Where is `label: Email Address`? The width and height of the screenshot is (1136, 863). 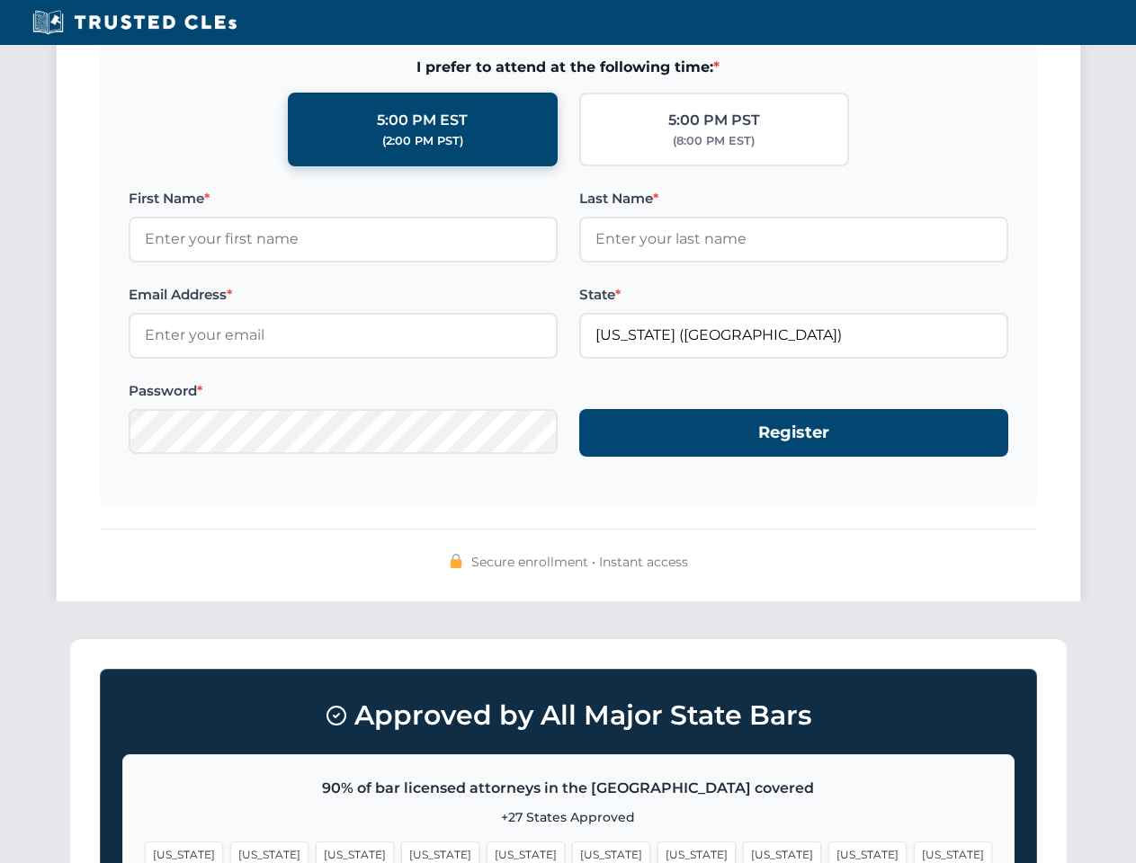
label: Email Address is located at coordinates (343, 295).